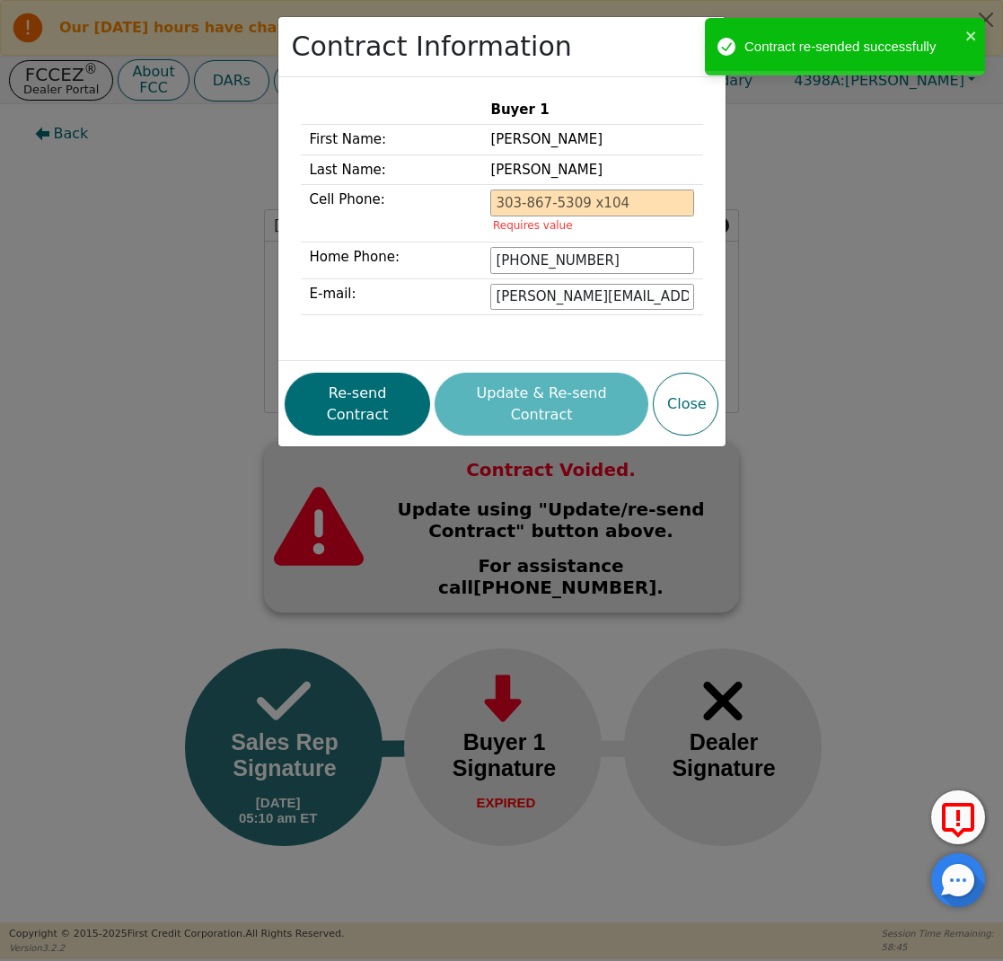 The height and width of the screenshot is (961, 1003). What do you see at coordinates (432, 47) in the screenshot?
I see `h2: Contract Information` at bounding box center [432, 47].